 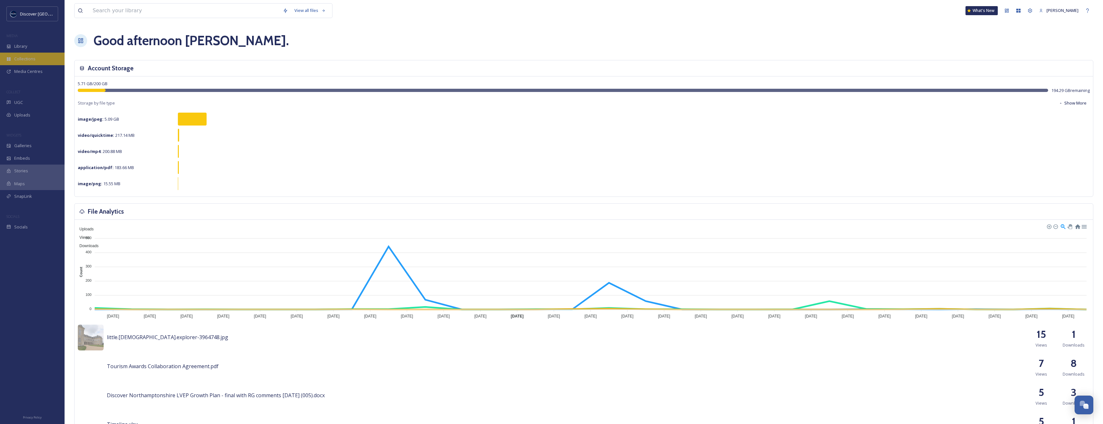 I want to click on button: Open Chat, so click(x=1084, y=405).